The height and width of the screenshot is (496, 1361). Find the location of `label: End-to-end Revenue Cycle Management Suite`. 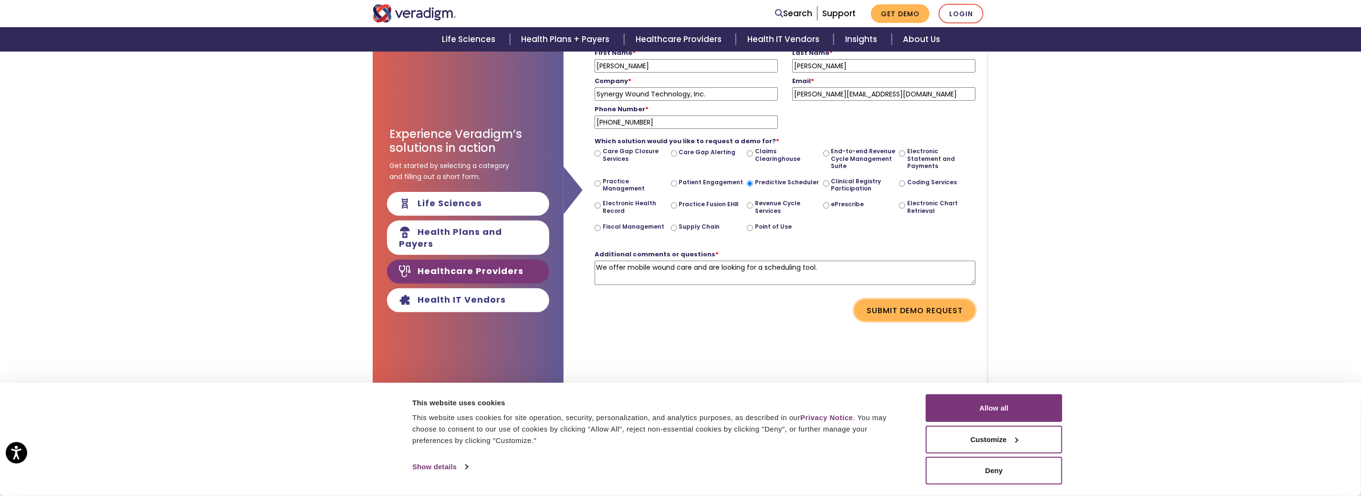

label: End-to-end Revenue Cycle Management Suite is located at coordinates (863, 158).